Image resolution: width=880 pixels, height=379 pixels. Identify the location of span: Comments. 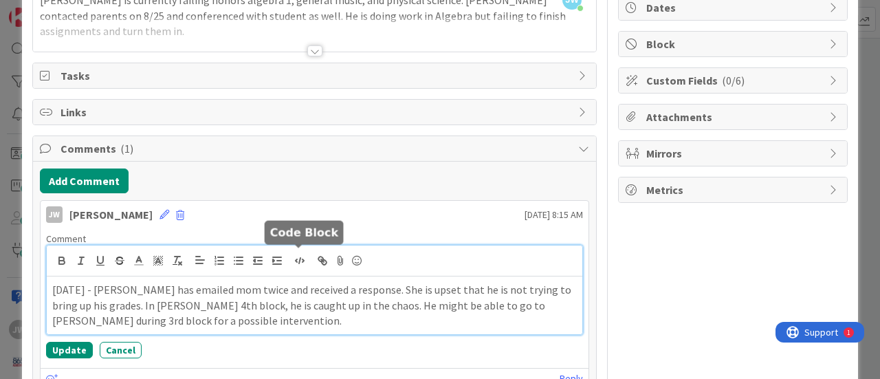
(316, 149).